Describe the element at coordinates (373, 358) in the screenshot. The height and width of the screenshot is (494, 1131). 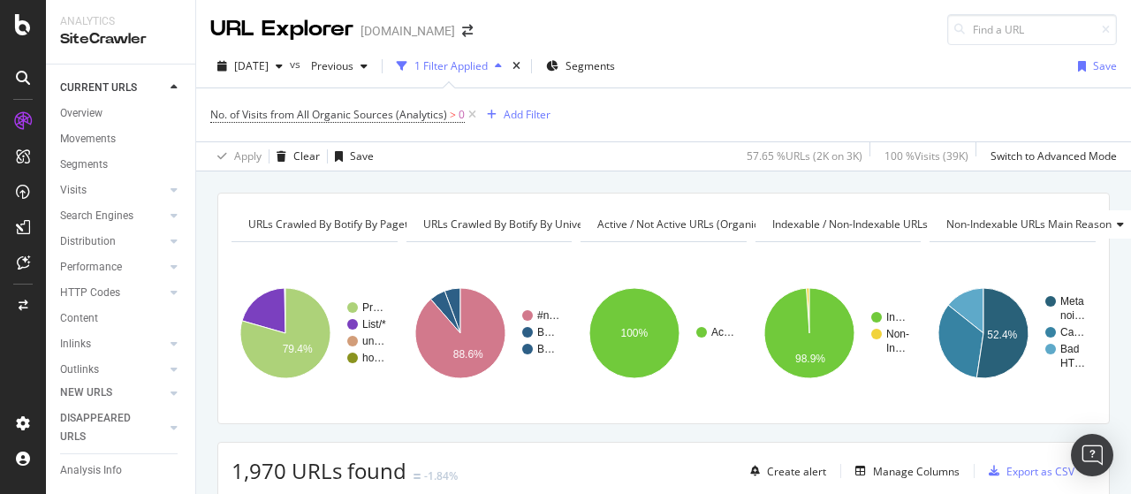
I see `text: ho…` at that location.